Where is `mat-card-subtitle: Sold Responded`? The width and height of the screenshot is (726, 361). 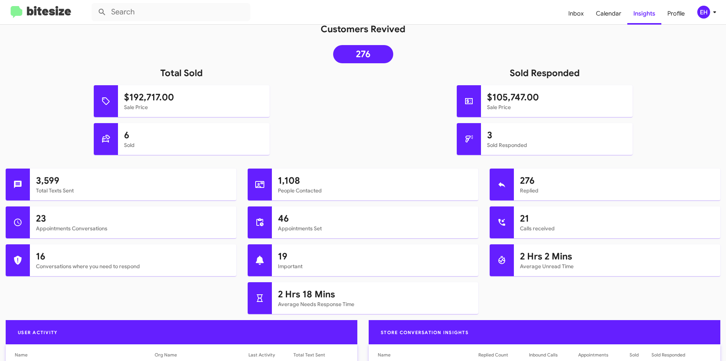 mat-card-subtitle: Sold Responded is located at coordinates (557, 145).